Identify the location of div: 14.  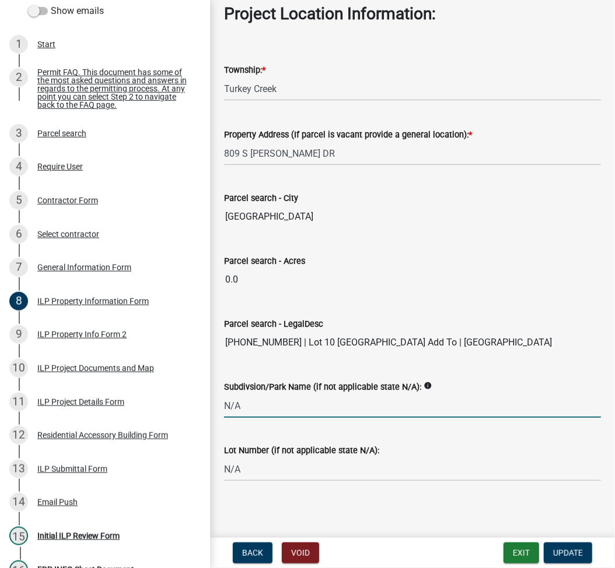
(19, 503).